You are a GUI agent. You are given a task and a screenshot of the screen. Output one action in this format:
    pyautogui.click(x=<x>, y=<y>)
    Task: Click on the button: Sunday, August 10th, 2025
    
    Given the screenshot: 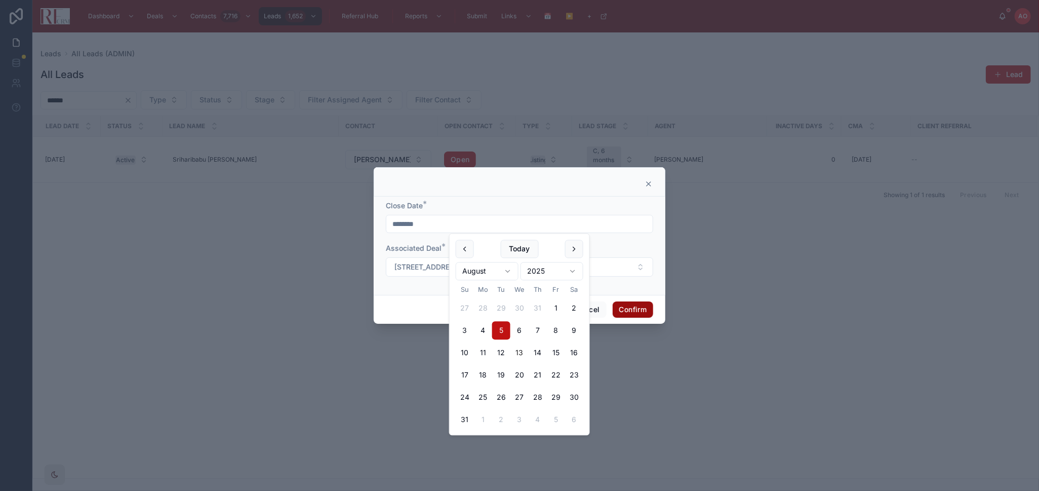 What is the action you would take?
    pyautogui.click(x=465, y=353)
    